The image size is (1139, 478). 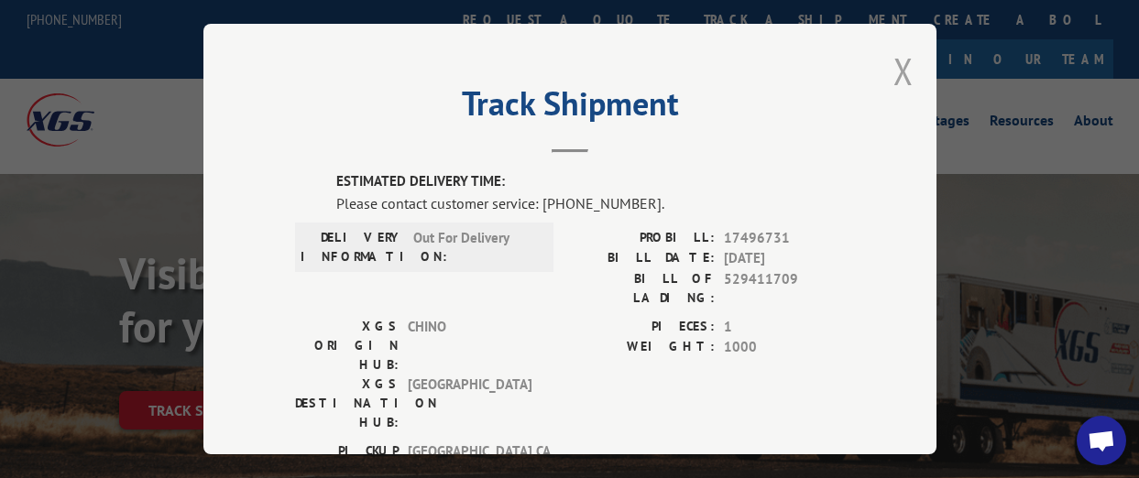 I want to click on div: Open chat, so click(x=1102, y=441).